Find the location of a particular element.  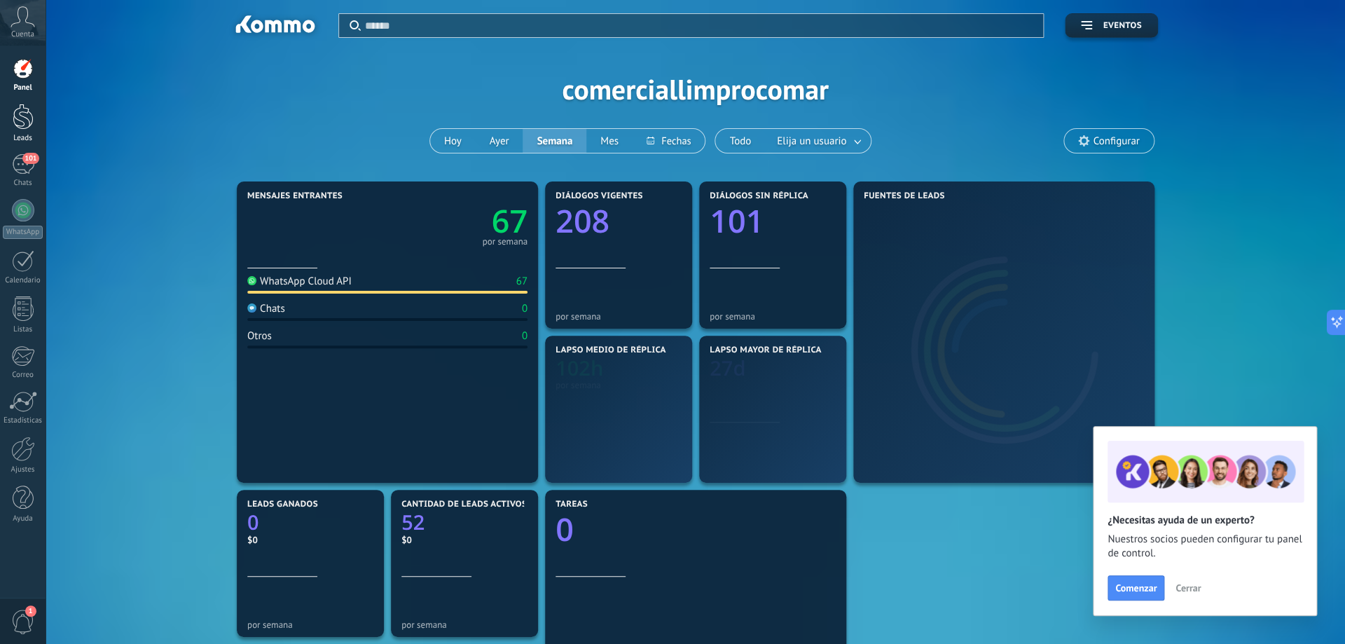

span: Mensajes entrantes is located at coordinates (295, 196).